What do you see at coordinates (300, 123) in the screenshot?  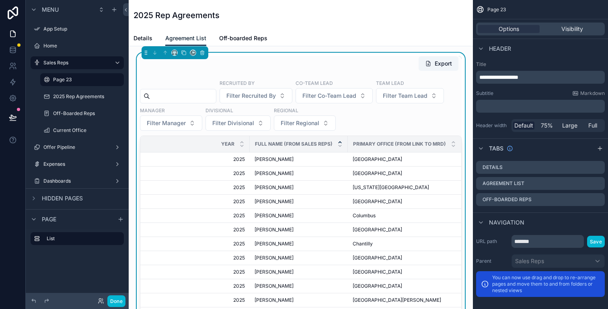 I see `span: Filter Regional` at bounding box center [300, 123].